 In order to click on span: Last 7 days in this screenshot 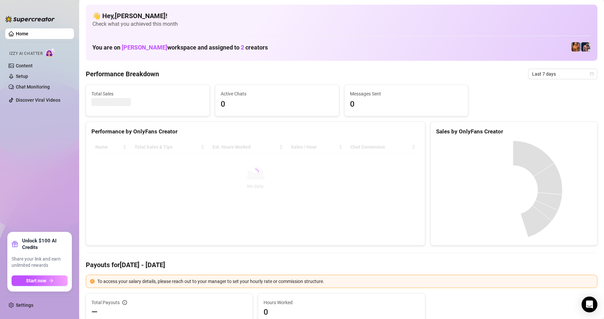, I will do `click(563, 74)`.